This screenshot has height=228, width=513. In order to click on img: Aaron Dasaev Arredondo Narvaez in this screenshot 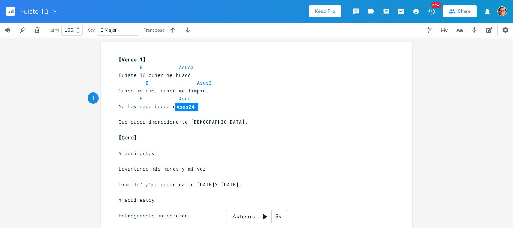, I will do `click(502, 11)`.